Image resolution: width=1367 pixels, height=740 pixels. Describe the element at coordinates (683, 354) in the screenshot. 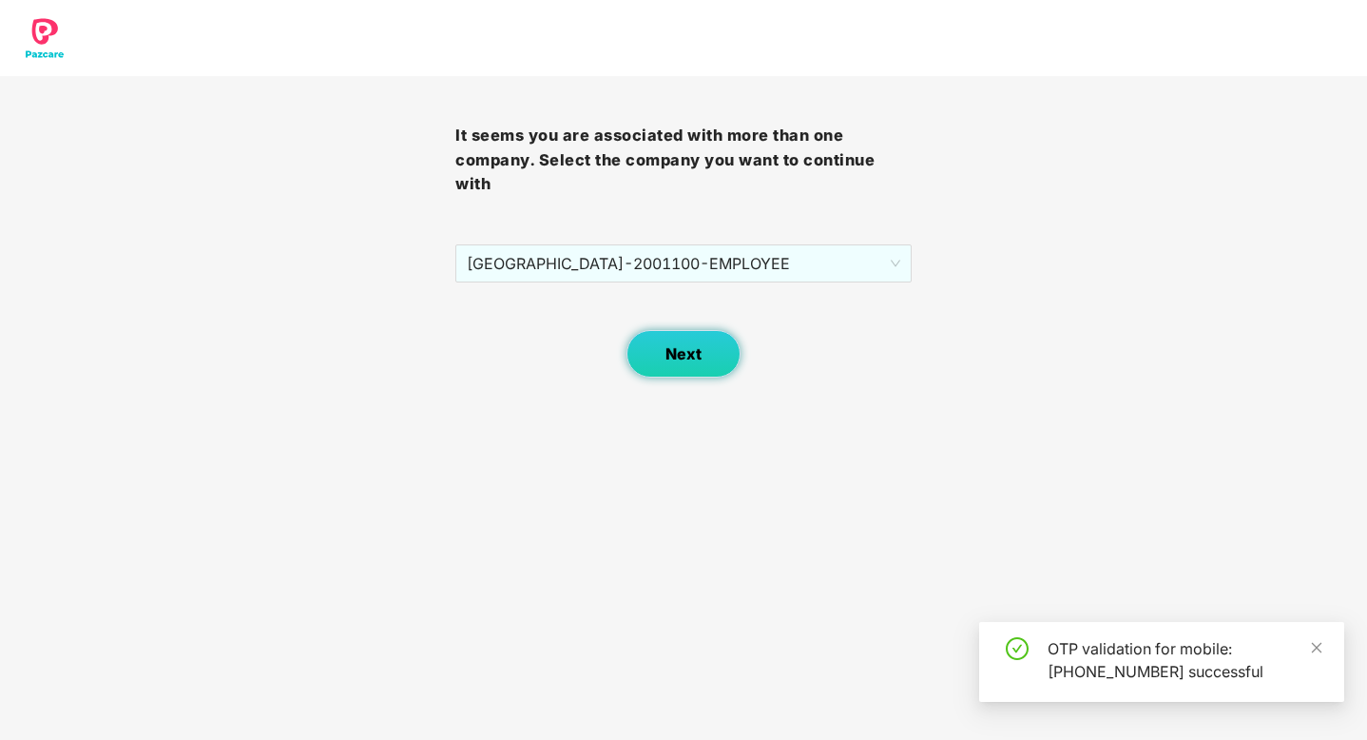

I see `button: Next` at that location.